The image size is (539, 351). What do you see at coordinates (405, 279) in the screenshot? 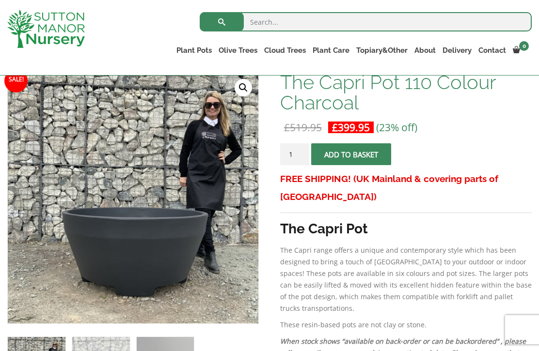
I see `p: The Capri range offers a unique and contemporary style which has been designed to bring a touch o...` at bounding box center [405, 279].